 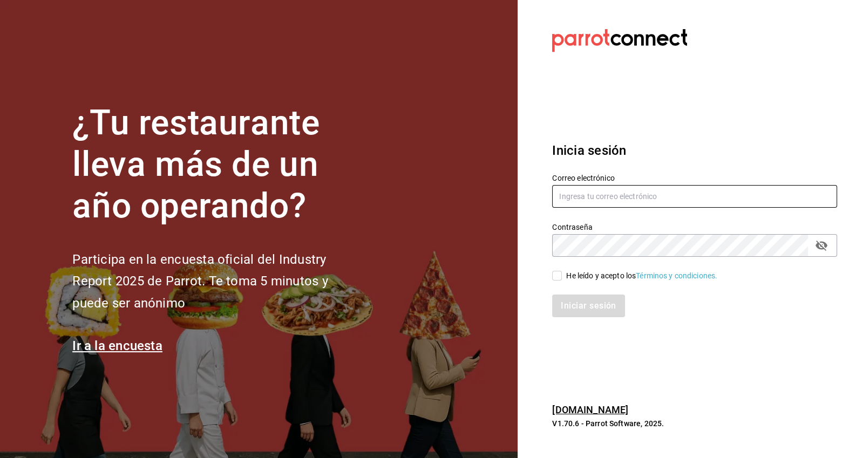 What do you see at coordinates (695, 424) in the screenshot?
I see `p: V1.70.6 - Parrot Software, 2025.` at bounding box center [695, 424].